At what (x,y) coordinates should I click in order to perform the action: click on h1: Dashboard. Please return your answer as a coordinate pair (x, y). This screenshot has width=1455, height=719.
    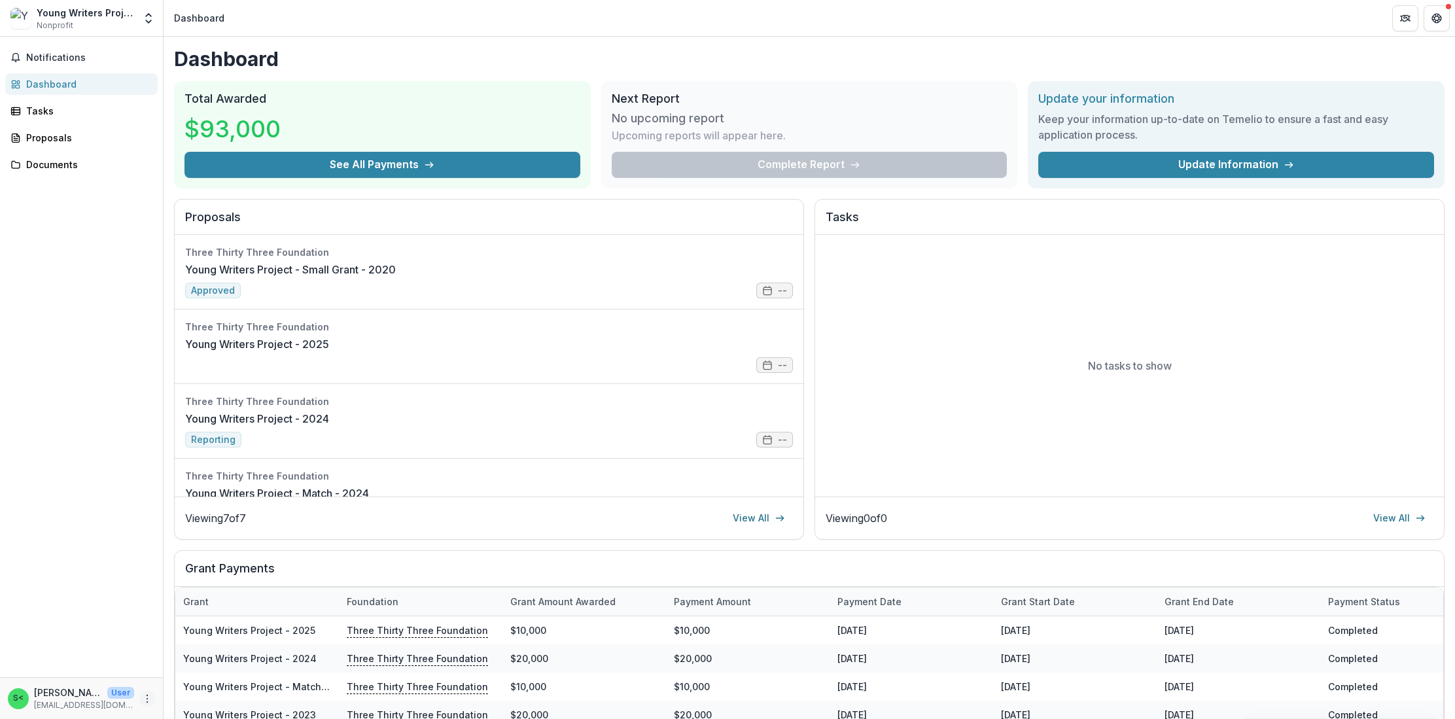
    Looking at the image, I should click on (809, 59).